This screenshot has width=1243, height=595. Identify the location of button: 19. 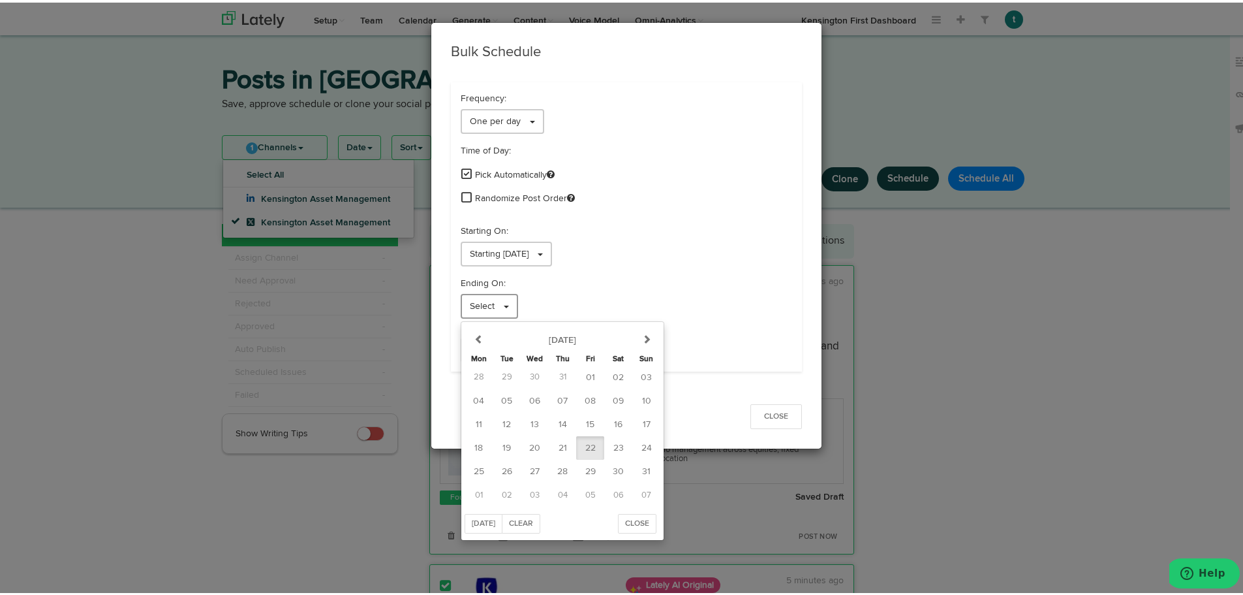
(506, 445).